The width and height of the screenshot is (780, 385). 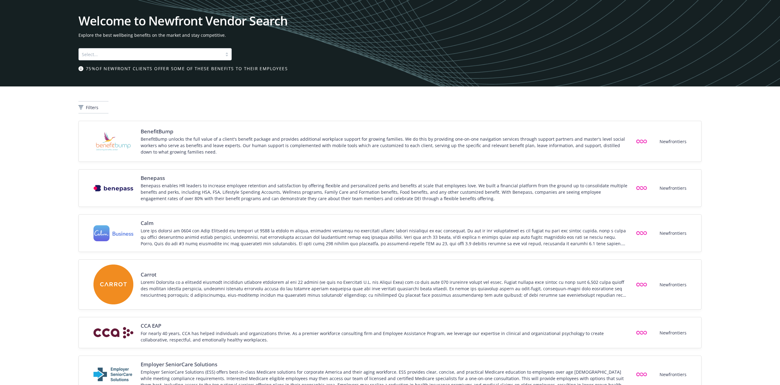 What do you see at coordinates (384, 364) in the screenshot?
I see `span: Employer SeniorCare Solutions` at bounding box center [384, 364].